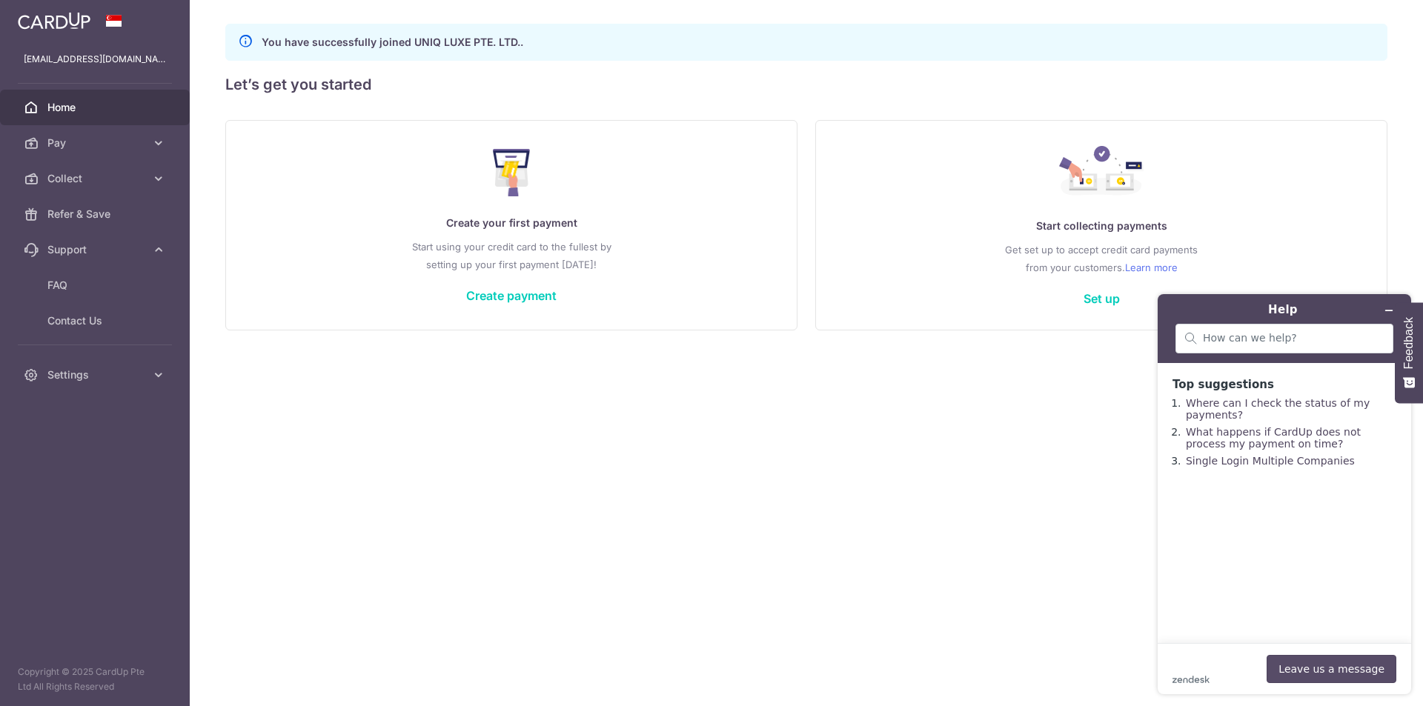 The height and width of the screenshot is (706, 1423). What do you see at coordinates (511, 296) in the screenshot?
I see `a: Create payment` at bounding box center [511, 296].